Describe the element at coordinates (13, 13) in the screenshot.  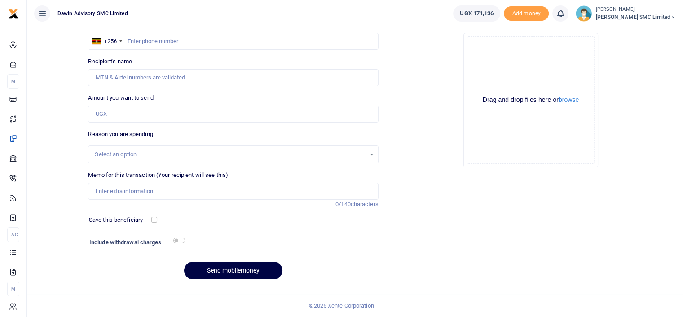
I see `a: logo-small logo-large logo-large` at that location.